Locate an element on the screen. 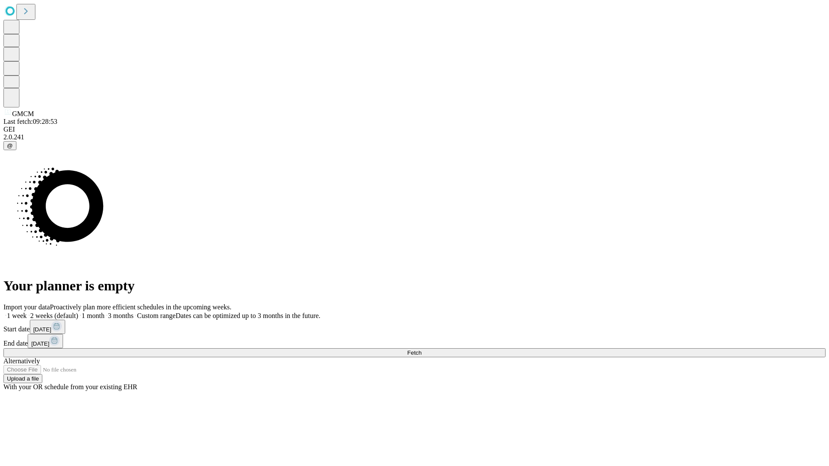 This screenshot has height=466, width=829. button: Upload a file is located at coordinates (23, 379).